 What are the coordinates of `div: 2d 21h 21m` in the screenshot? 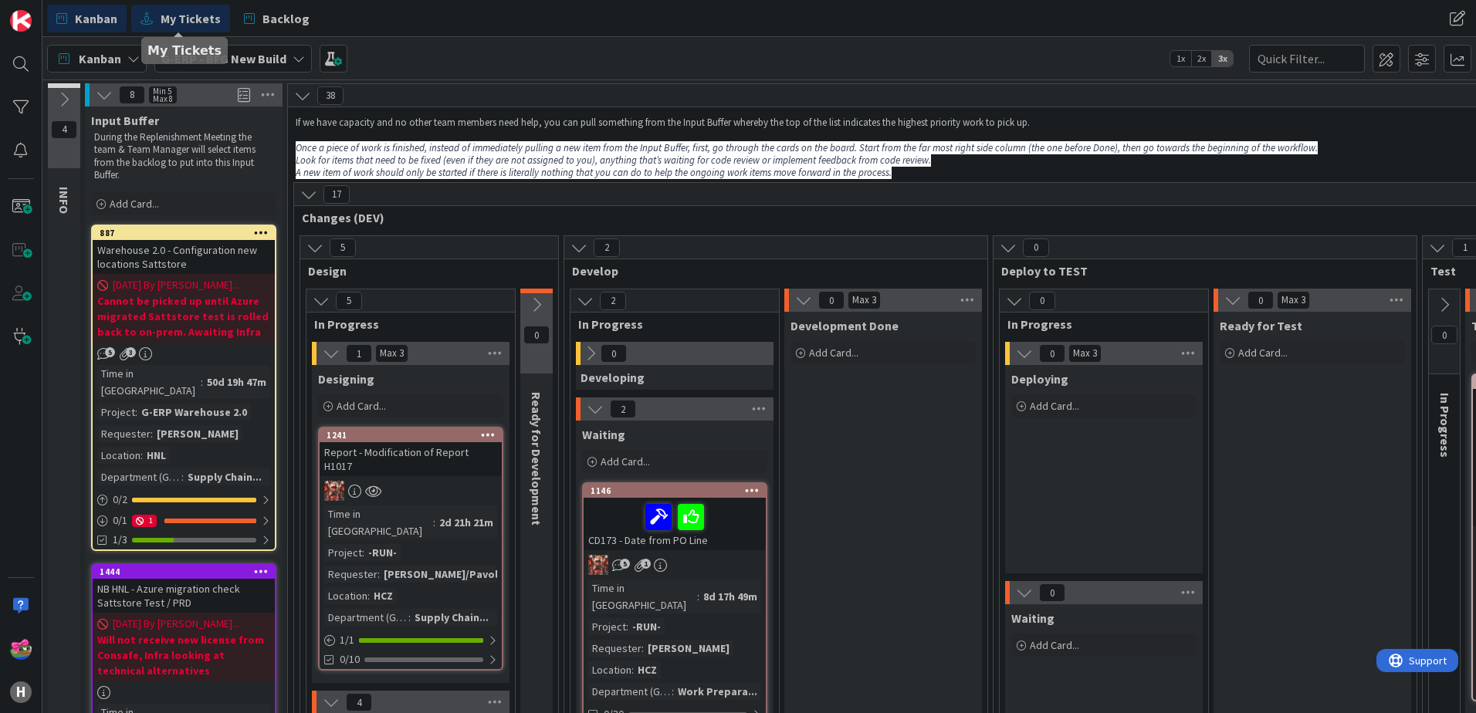 It's located at (466, 523).